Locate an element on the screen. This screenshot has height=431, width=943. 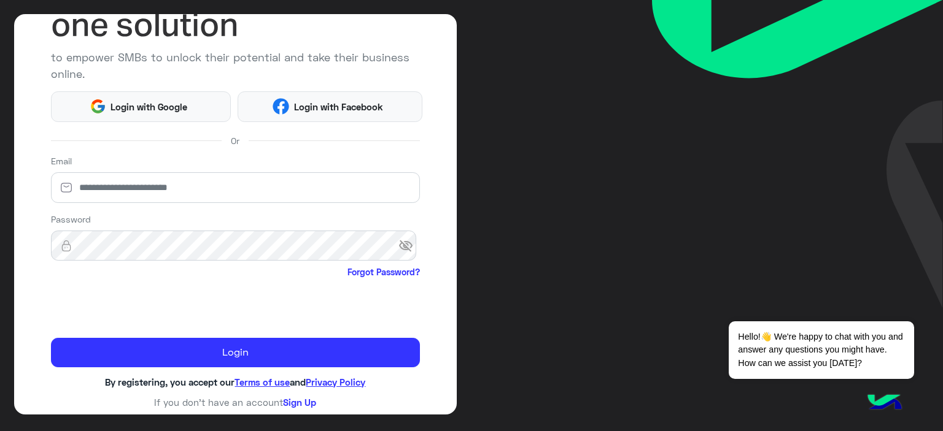
h6: If you don’t have an account is located at coordinates (236, 403).